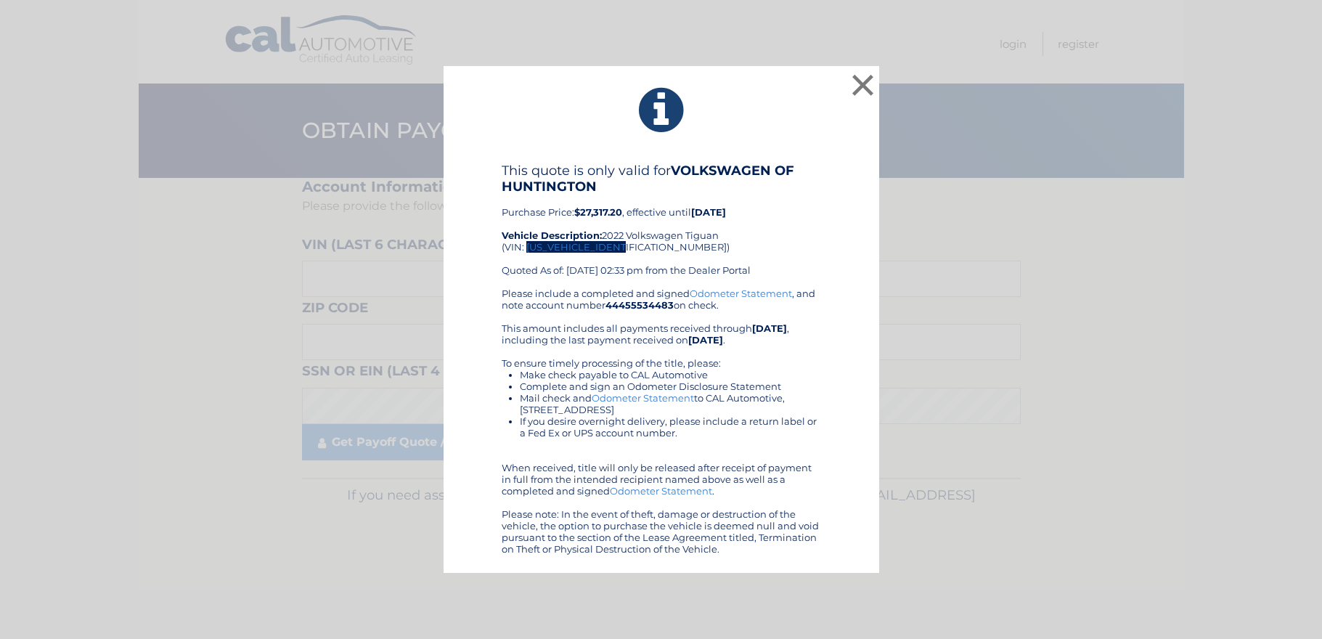  I want to click on strong: Vehicle Description:, so click(552, 235).